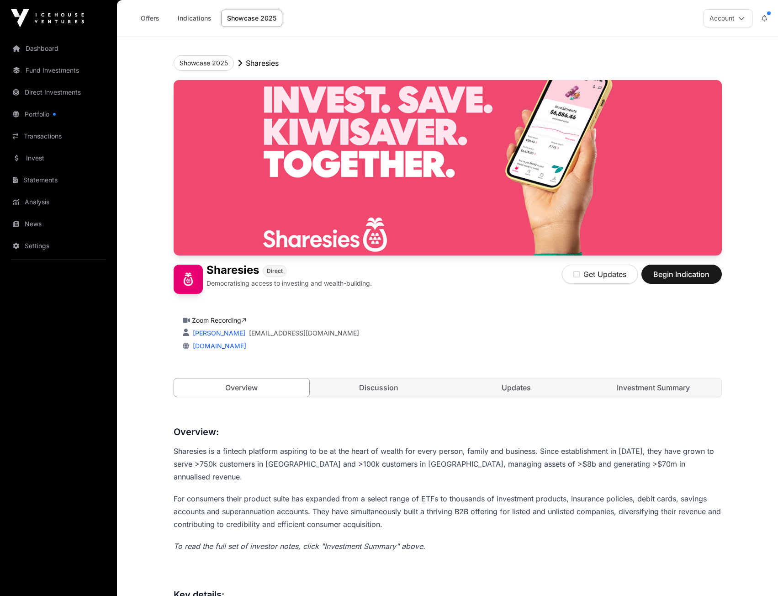  Describe the element at coordinates (682, 274) in the screenshot. I see `button: Begin Indication` at that location.